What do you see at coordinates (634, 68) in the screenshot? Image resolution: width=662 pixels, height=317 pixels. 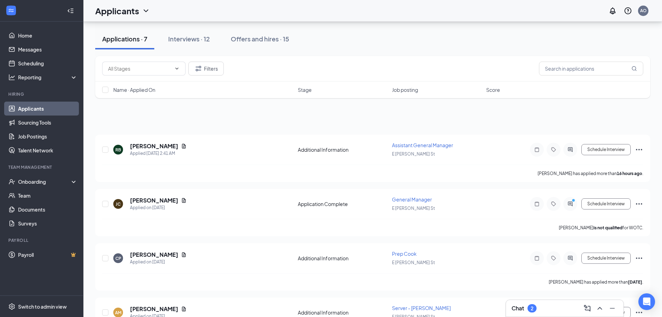 I see `svg: MagnifyingGlass` at bounding box center [634, 68].